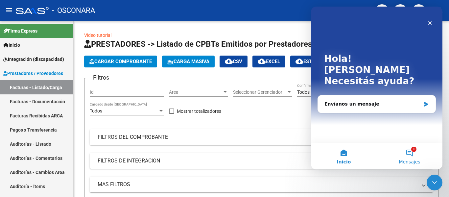  Describe the element at coordinates (98, 155) in the screenshot. I see `span: Mensajes` at that location.